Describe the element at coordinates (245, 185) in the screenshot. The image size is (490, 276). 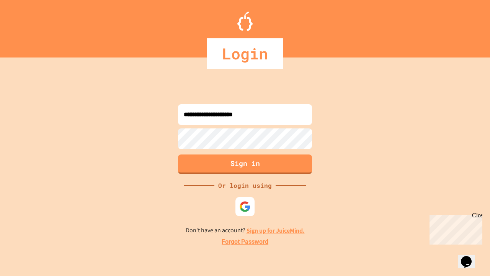
I see `div: Or login using` at that location.